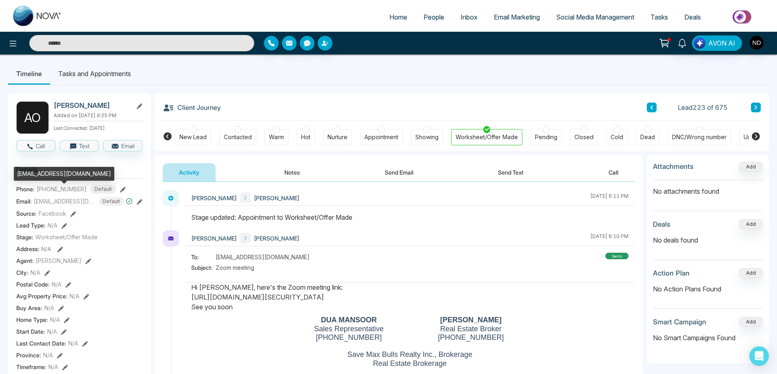 The height and width of the screenshot is (374, 777). Describe the element at coordinates (469, 17) in the screenshot. I see `a: Inbox` at that location.